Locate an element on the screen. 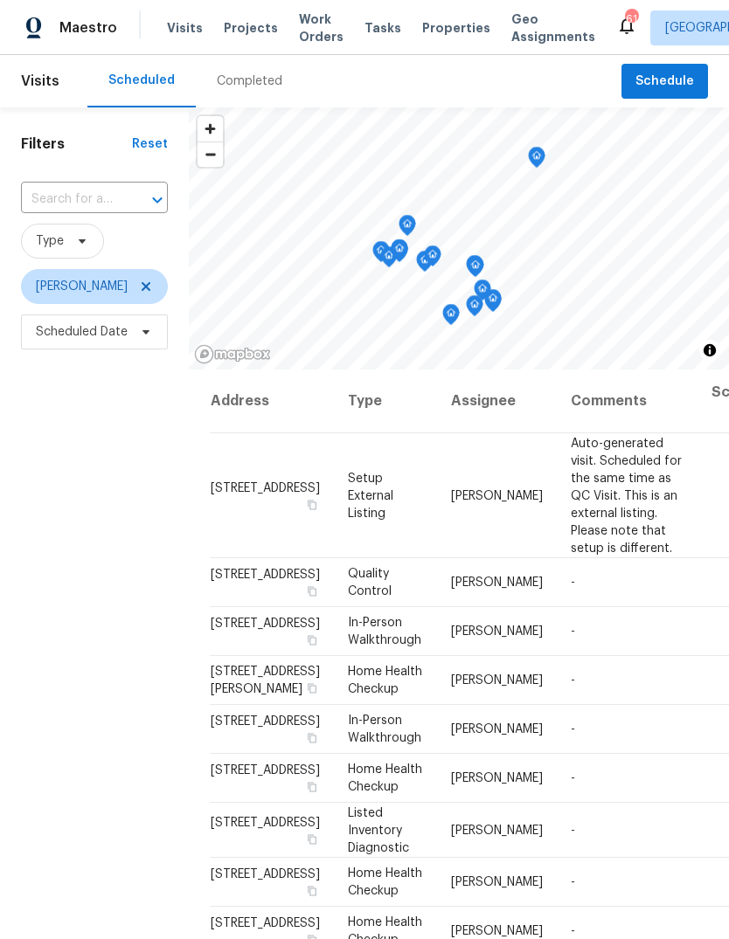 Image resolution: width=729 pixels, height=939 pixels. input: Search for an address... is located at coordinates (70, 199).